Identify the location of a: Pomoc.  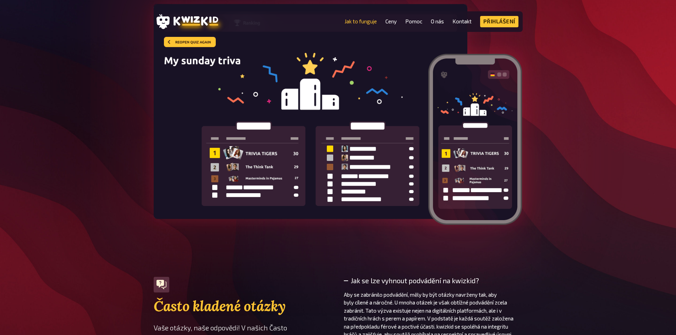
(414, 21).